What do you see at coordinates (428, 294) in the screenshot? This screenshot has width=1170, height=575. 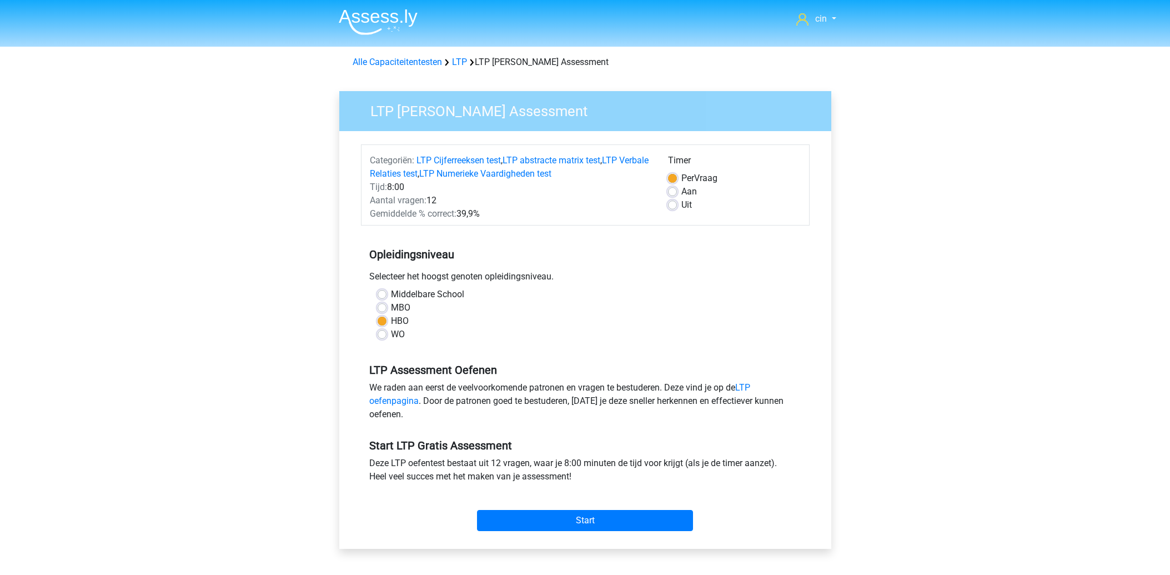 I see `label: Middelbare School` at bounding box center [428, 294].